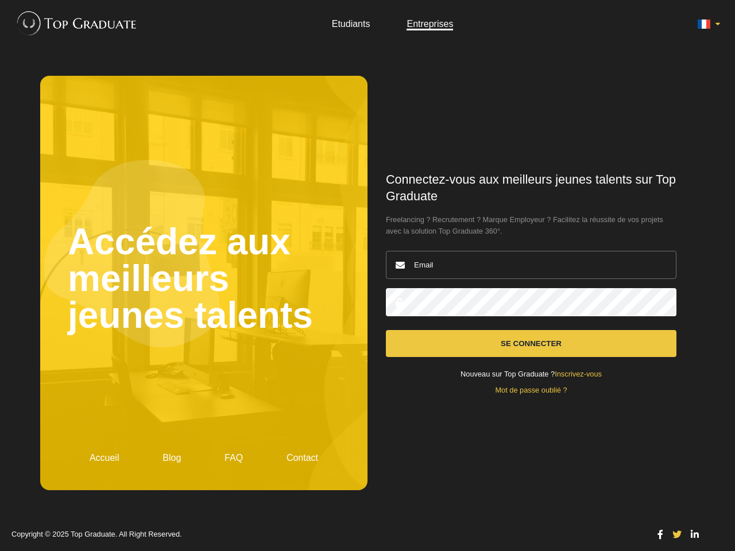 The image size is (735, 551). Describe the element at coordinates (578, 374) in the screenshot. I see `a: Inscrivez-vous` at that location.